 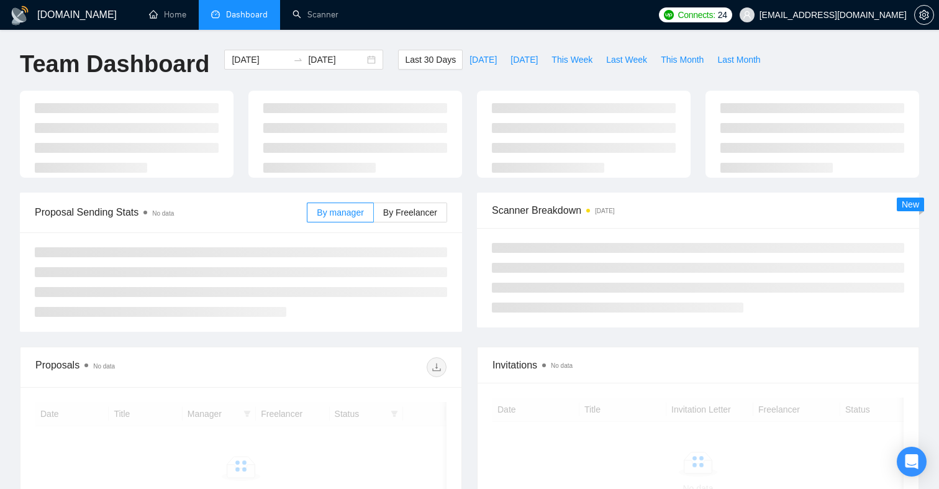 What do you see at coordinates (572, 60) in the screenshot?
I see `span: This Week` at bounding box center [572, 60].